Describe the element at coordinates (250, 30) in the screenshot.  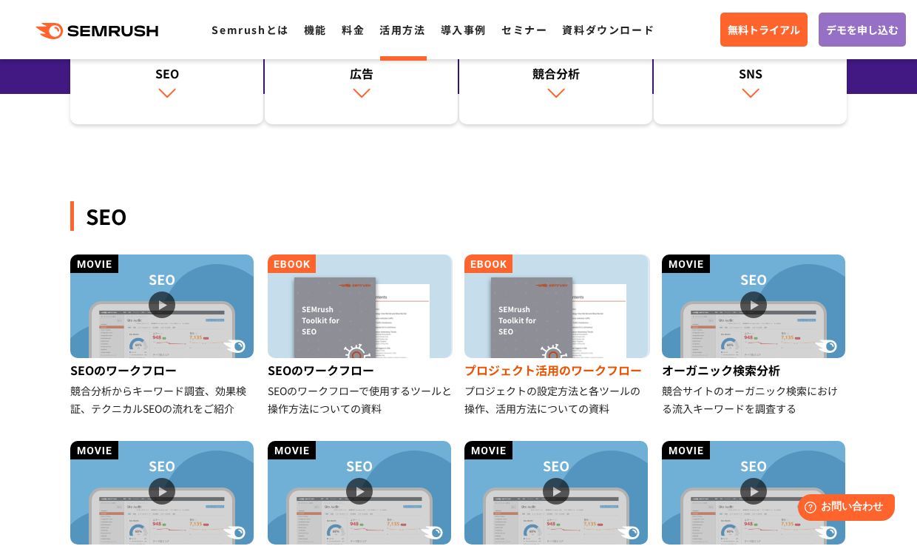
I see `a: Semrushとは` at that location.